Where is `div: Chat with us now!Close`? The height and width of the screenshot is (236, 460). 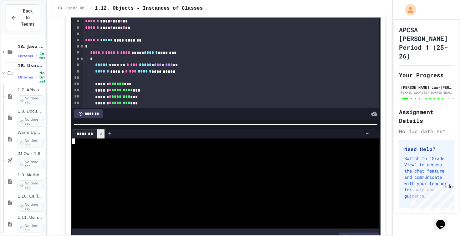 div: Chat with us now!Close is located at coordinates (23, 21).